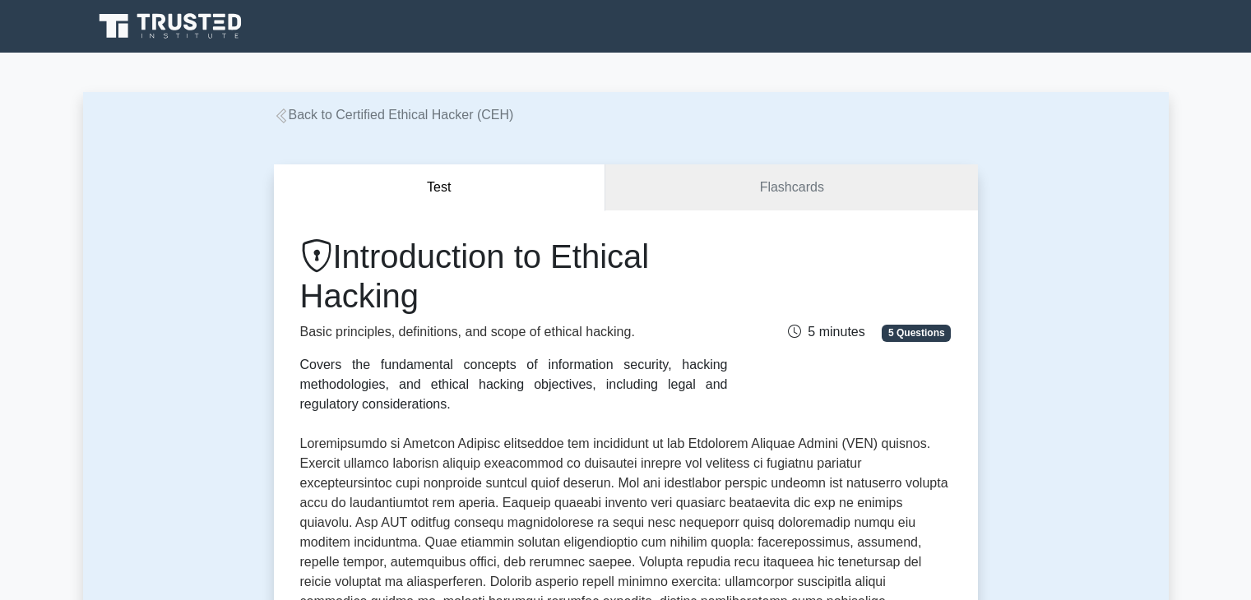  I want to click on a: Flashcards, so click(791, 187).